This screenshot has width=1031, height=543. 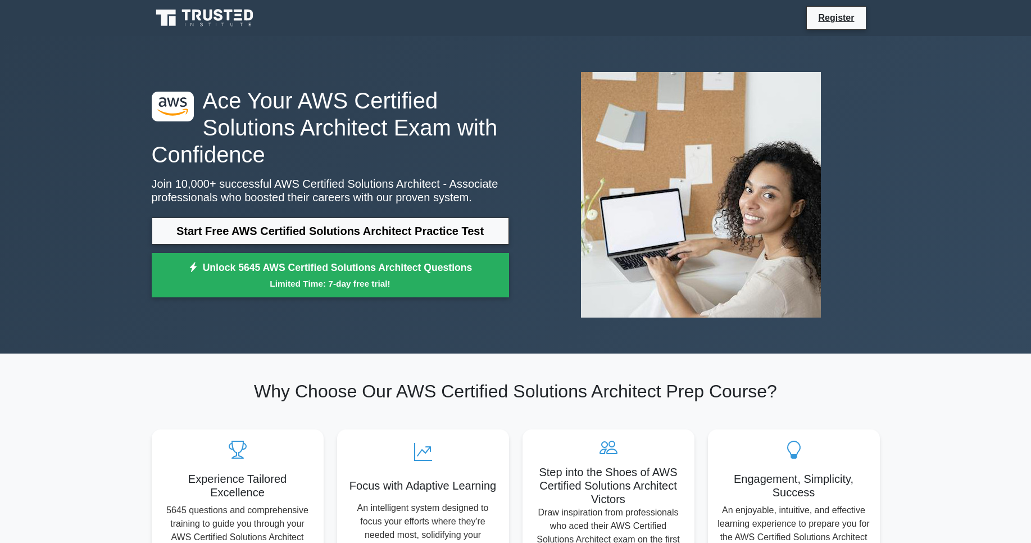 What do you see at coordinates (330, 231) in the screenshot?
I see `a: Start Free AWS Certified Solutions Architect Practice Test` at bounding box center [330, 231].